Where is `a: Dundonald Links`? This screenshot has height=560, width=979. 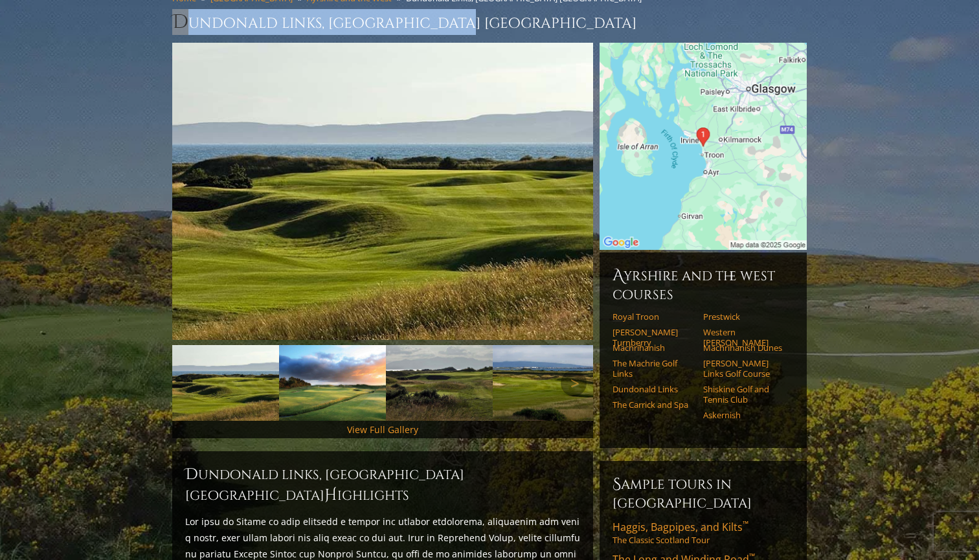 a: Dundonald Links is located at coordinates (654, 389).